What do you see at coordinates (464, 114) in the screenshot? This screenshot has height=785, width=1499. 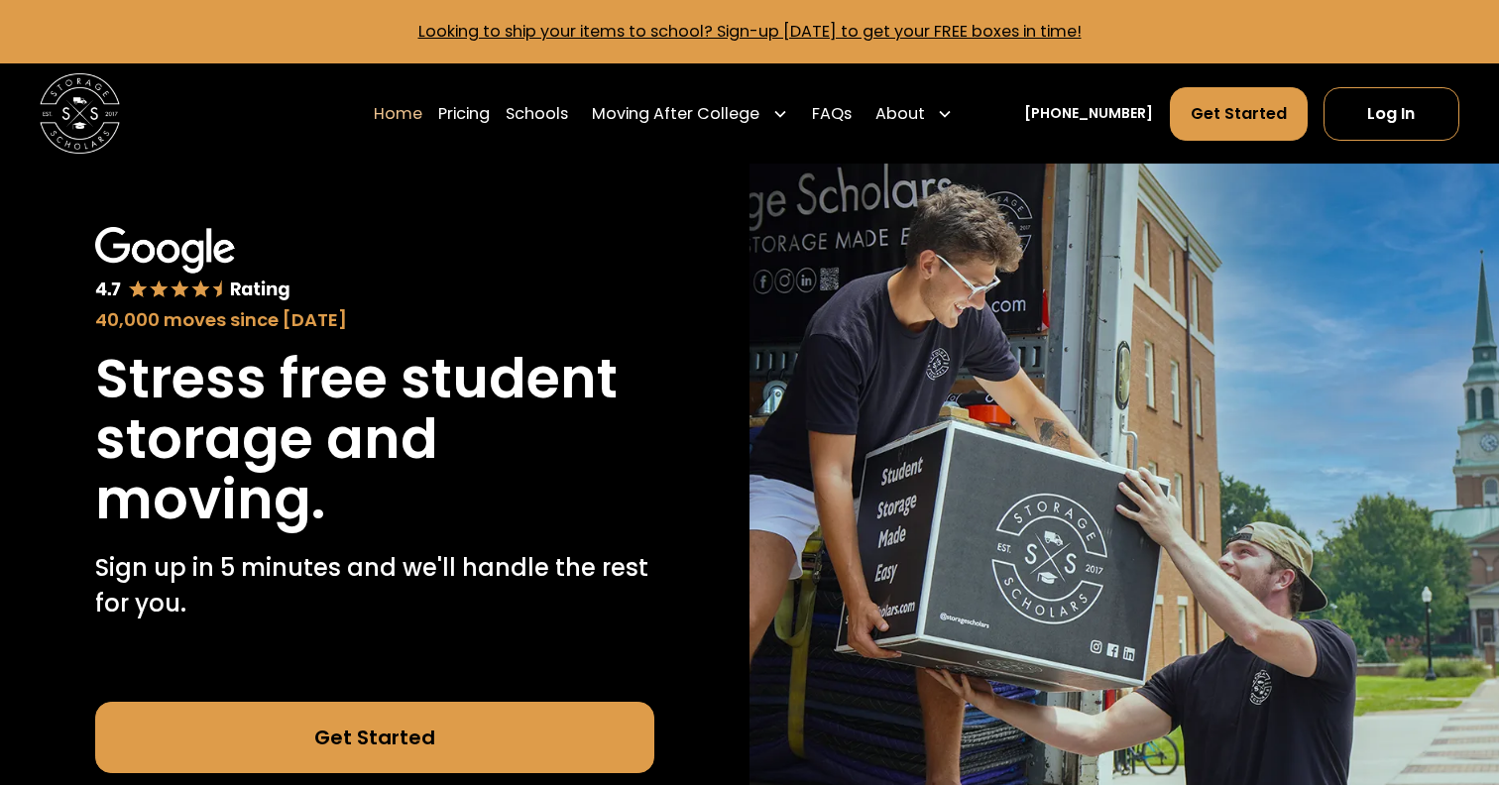 I see `a: Pricing` at bounding box center [464, 114].